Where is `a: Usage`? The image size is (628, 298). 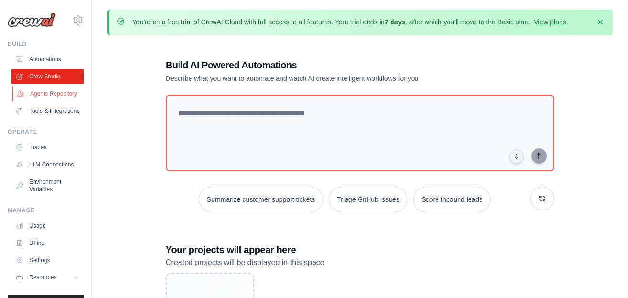 a: Usage is located at coordinates (47, 226).